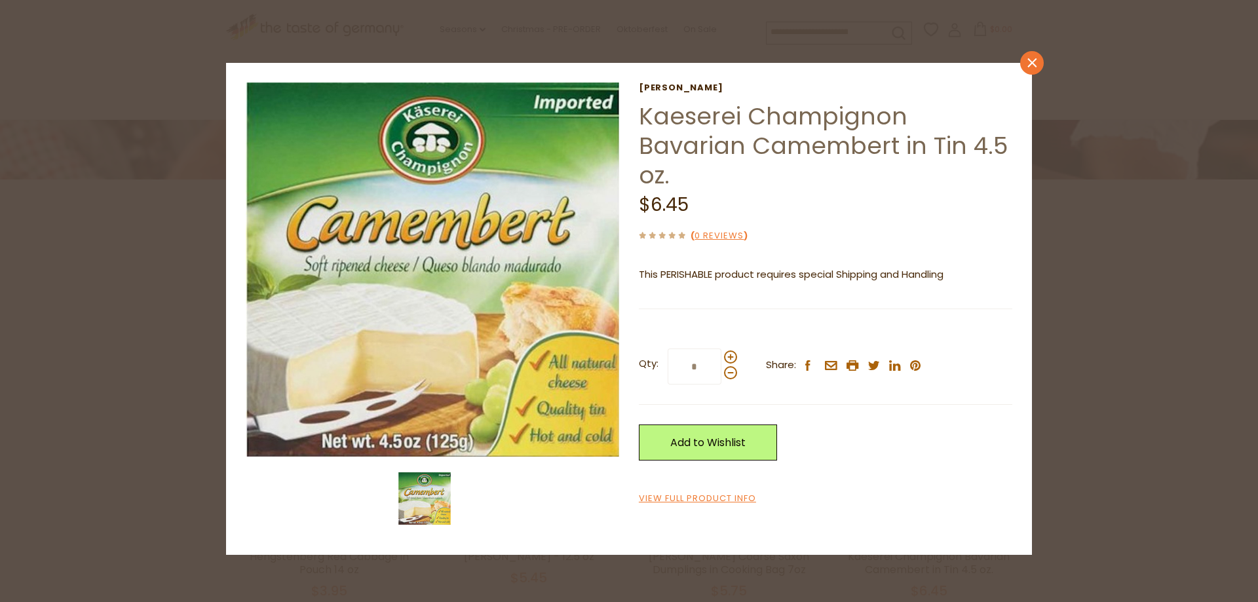 This screenshot has height=602, width=1258. Describe the element at coordinates (826, 275) in the screenshot. I see `p: This PERISHABLE product requires special Shipping and Handling` at that location.